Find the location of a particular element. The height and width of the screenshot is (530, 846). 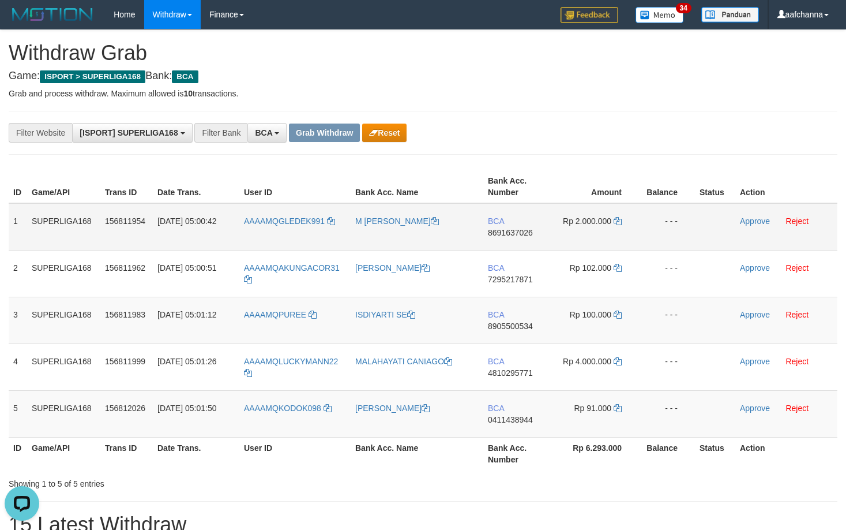

a: Copy 2000000 to clipboard is located at coordinates (618, 221).